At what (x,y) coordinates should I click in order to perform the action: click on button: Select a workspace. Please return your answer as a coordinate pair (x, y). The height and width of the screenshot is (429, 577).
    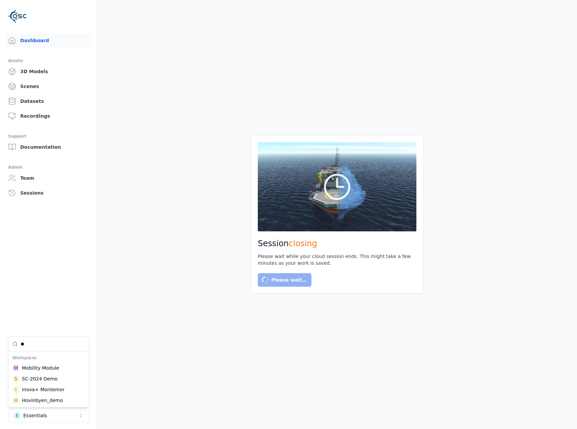
    Looking at the image, I should click on (49, 416).